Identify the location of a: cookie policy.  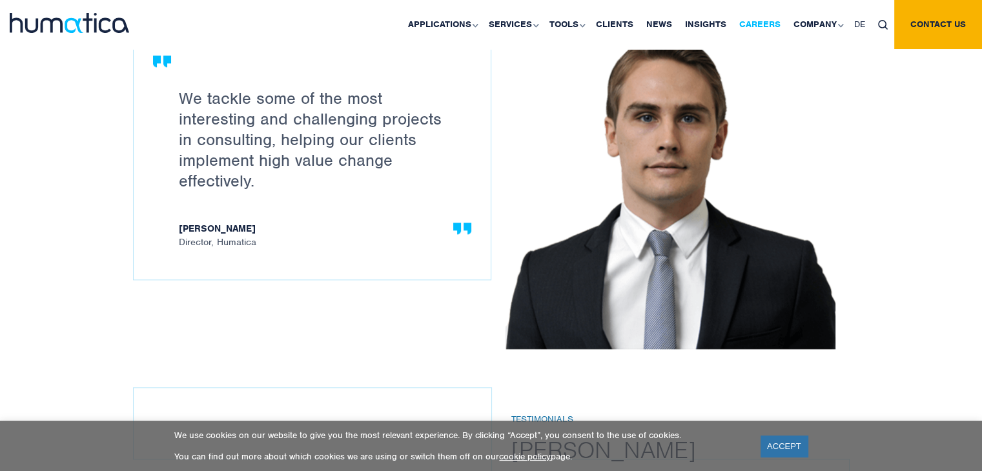
(525, 456).